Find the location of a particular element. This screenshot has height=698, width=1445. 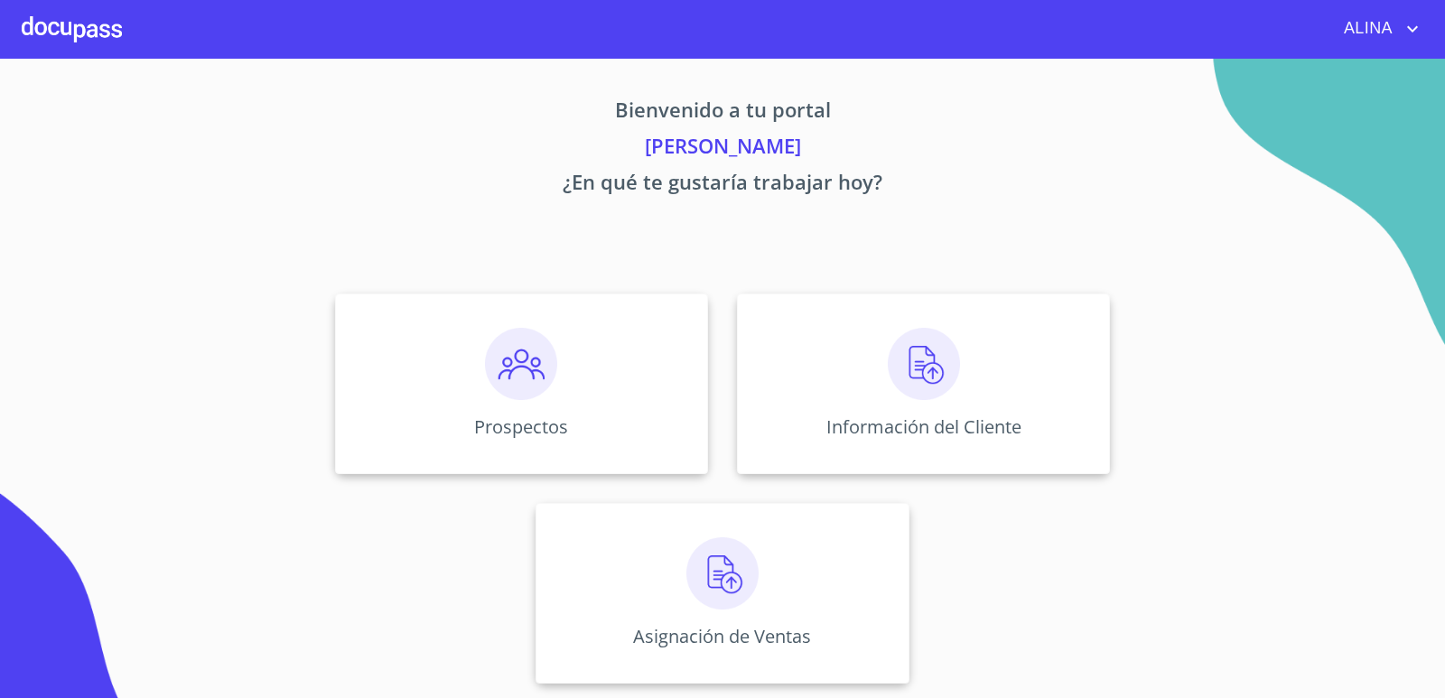

p: Información del Cliente is located at coordinates (924, 426).